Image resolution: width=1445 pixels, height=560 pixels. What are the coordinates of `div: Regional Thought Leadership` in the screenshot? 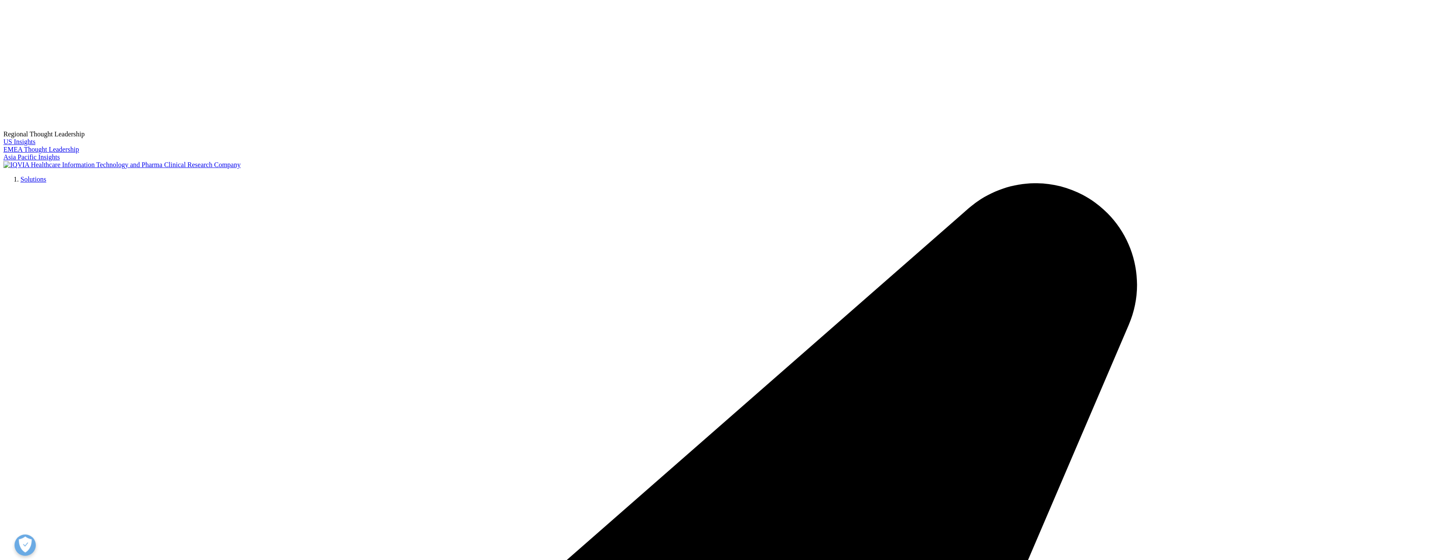 It's located at (722, 134).